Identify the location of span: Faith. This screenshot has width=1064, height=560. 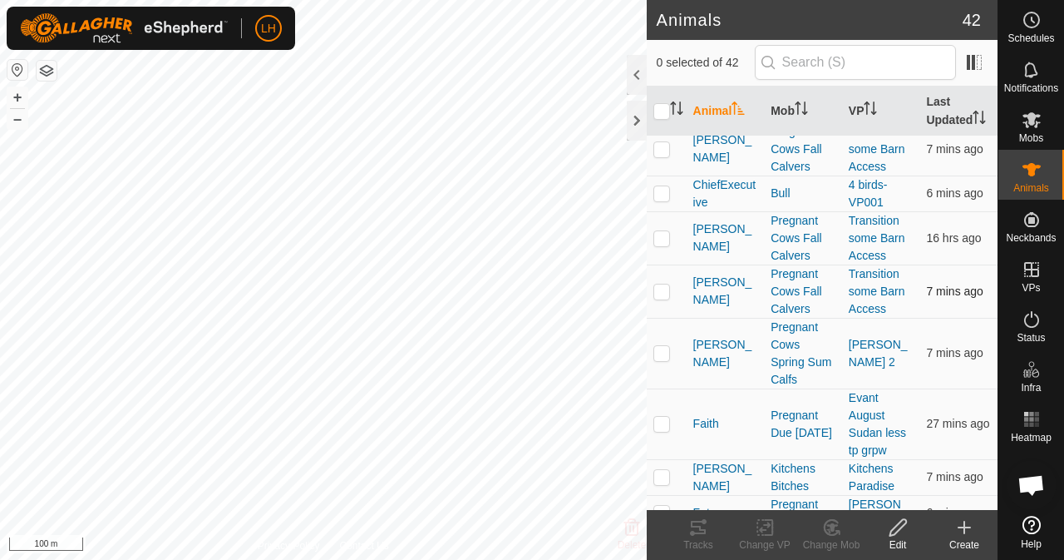
(706, 423).